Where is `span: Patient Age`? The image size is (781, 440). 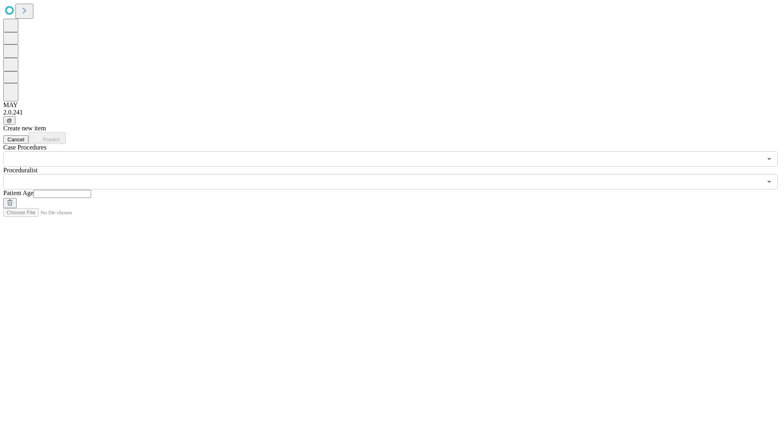
span: Patient Age is located at coordinates (18, 193).